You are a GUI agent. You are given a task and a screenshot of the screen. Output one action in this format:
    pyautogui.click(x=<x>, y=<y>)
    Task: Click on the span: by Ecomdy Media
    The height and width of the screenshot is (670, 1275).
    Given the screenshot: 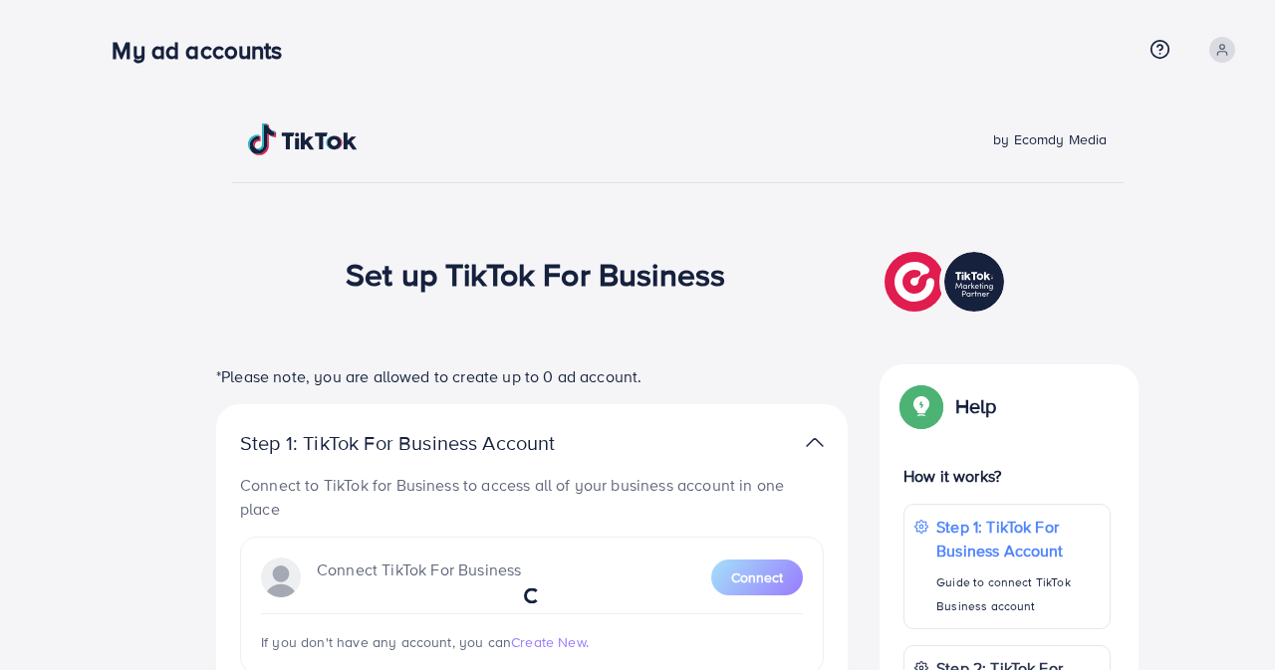 What is the action you would take?
    pyautogui.click(x=1050, y=139)
    